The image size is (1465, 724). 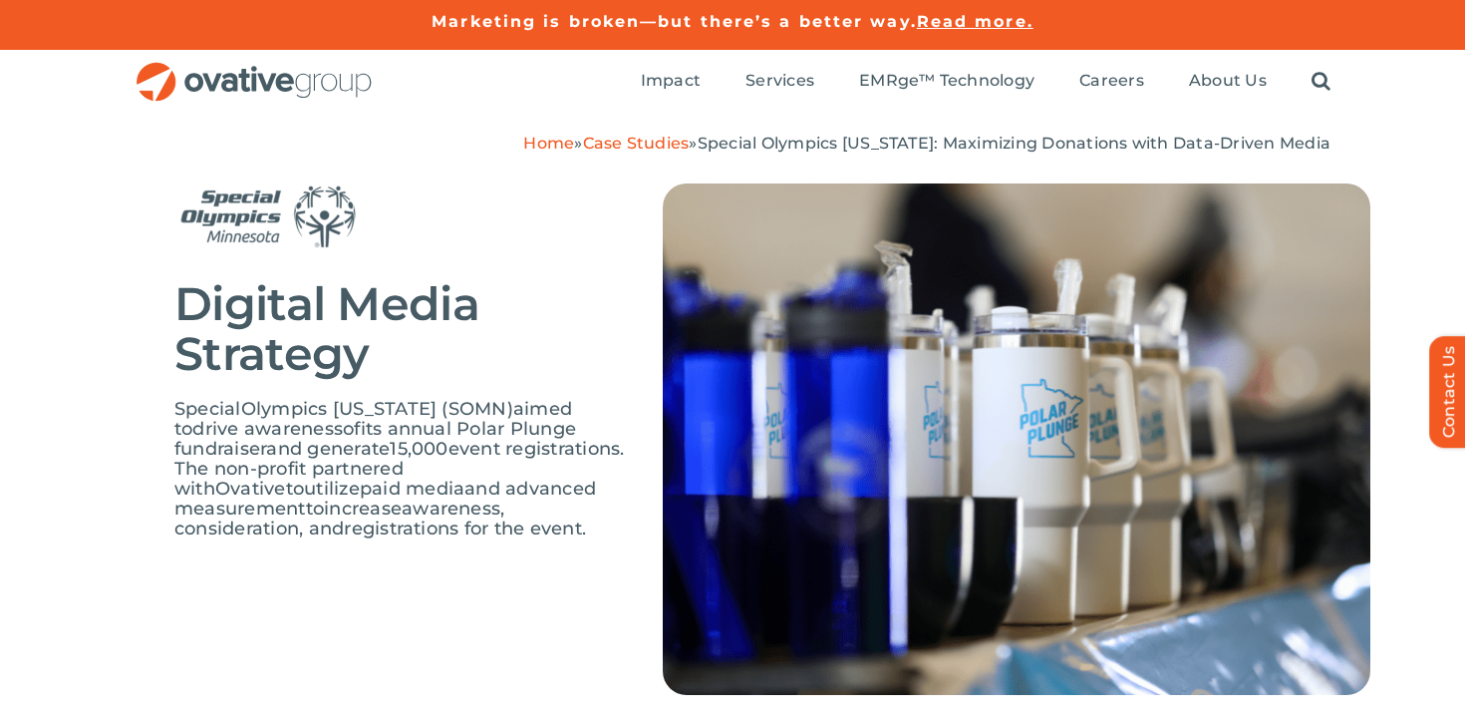 What do you see at coordinates (315, 508) in the screenshot?
I see `span: to` at bounding box center [315, 508].